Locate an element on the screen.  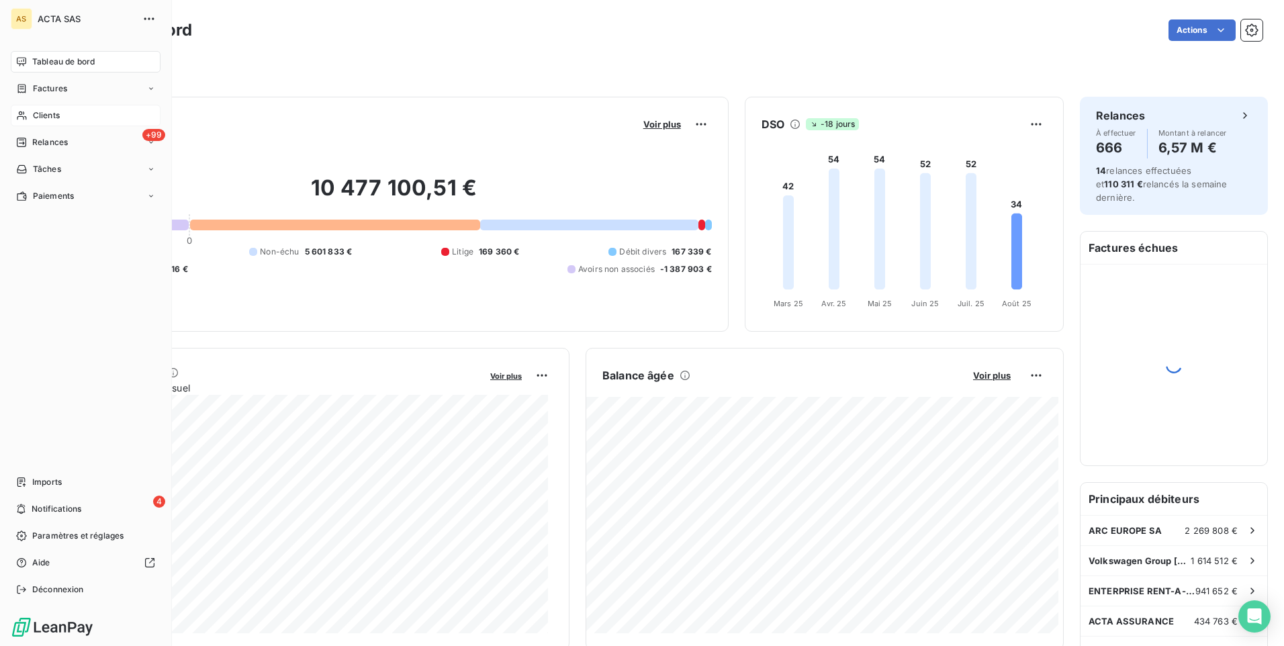
a: Clients is located at coordinates (85, 116).